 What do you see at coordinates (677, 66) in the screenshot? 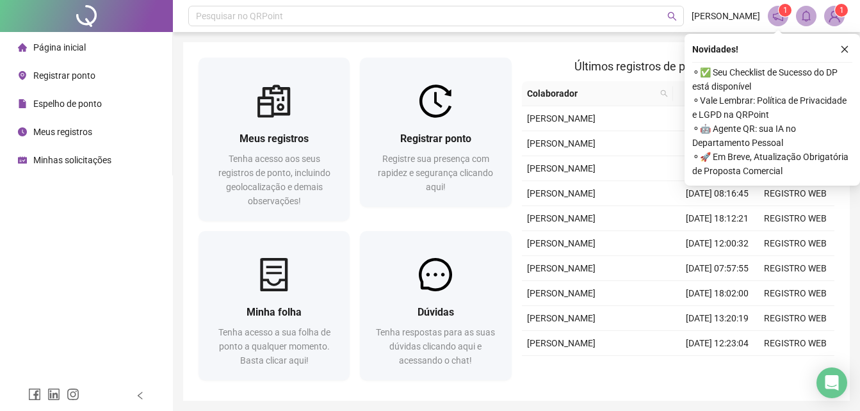
I see `span: Últimos registros de ponto sincronizados` at bounding box center [677, 66].